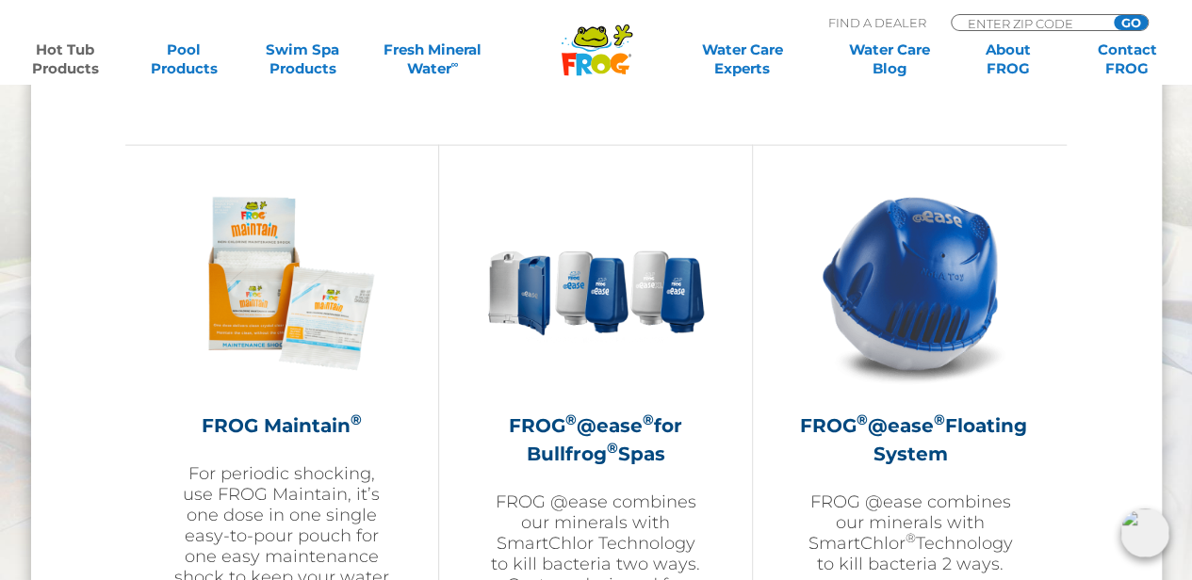  I want to click on input: Zip Code Form, so click(1029, 23).